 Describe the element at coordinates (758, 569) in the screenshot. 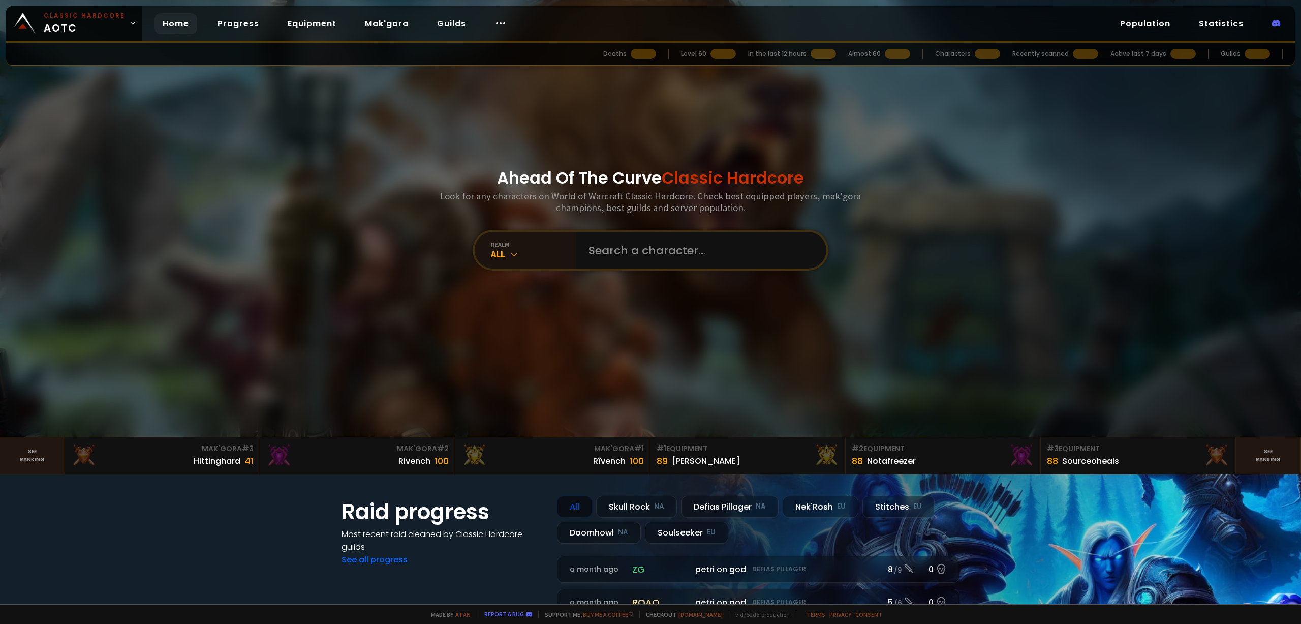

I see `a: a month agozgpetri on godDefias Pillager8 /90` at that location.